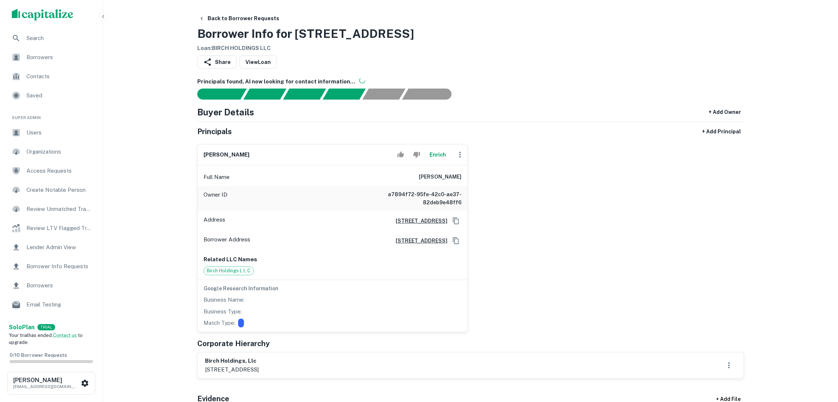 This screenshot has width=838, height=402. Describe the element at coordinates (229, 271) in the screenshot. I see `span: Birch Holdings L L C` at that location.